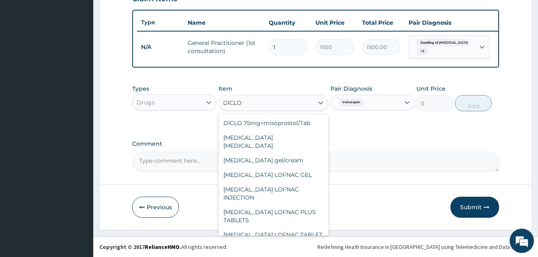  Describe the element at coordinates (79, 118) in the screenshot. I see `span: We're online!` at that location.